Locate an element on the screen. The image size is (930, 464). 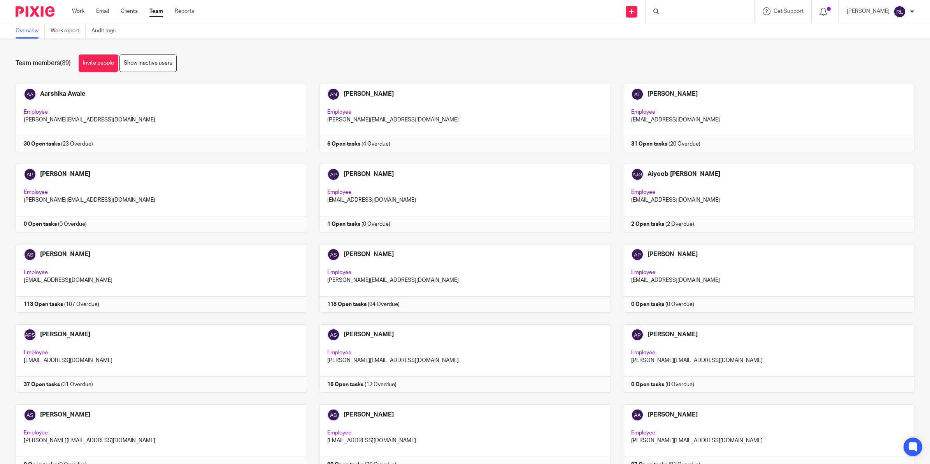
h1: Team members is located at coordinates (43, 63).